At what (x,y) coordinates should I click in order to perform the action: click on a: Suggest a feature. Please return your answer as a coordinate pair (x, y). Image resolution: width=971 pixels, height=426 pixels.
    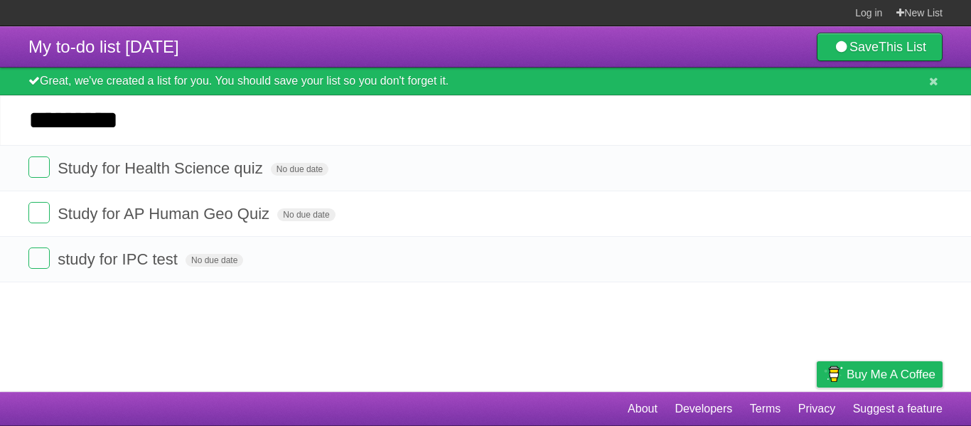
    Looking at the image, I should click on (897, 409).